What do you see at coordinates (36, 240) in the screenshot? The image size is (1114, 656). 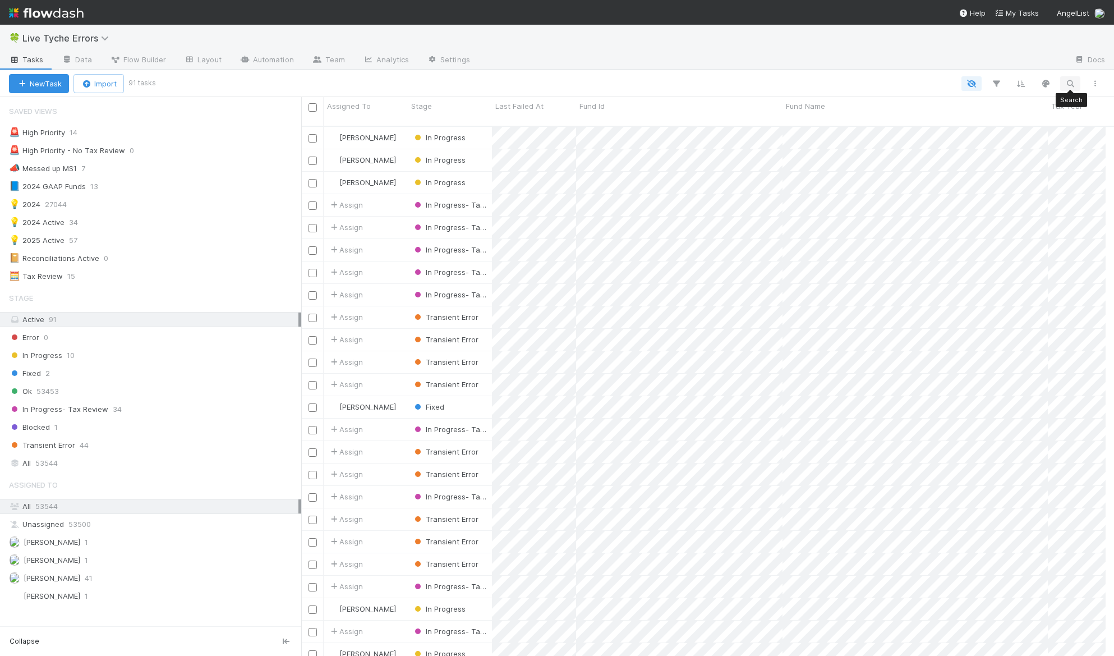 I see `div: 2025 Active` at bounding box center [36, 240].